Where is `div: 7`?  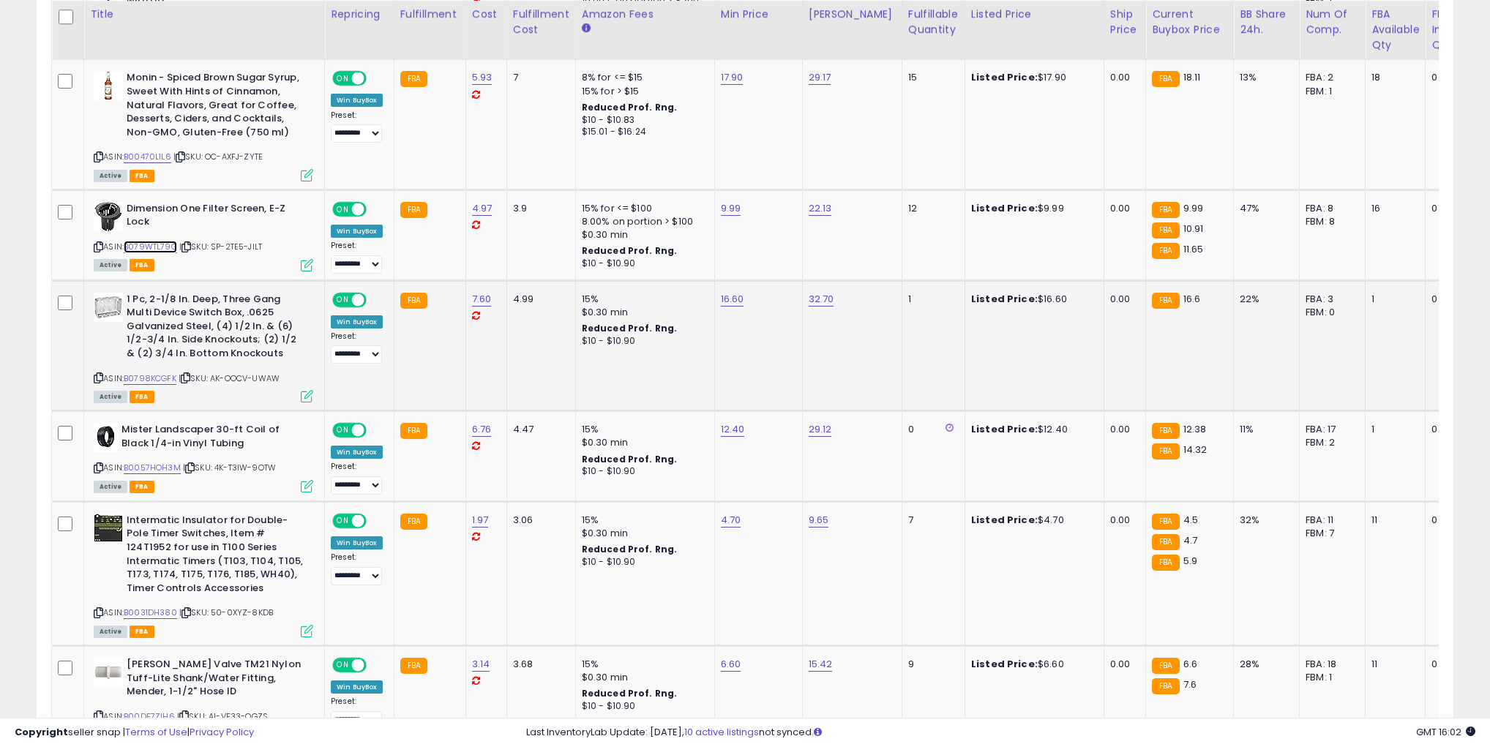 div: 7 is located at coordinates (538, 78).